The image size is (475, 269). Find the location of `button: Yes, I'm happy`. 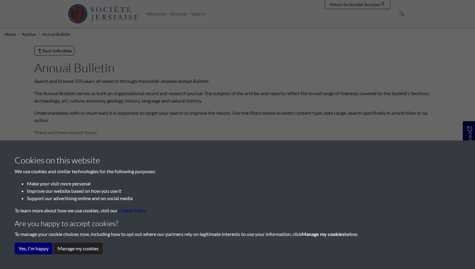

button: Yes, I'm happy is located at coordinates (34, 248).